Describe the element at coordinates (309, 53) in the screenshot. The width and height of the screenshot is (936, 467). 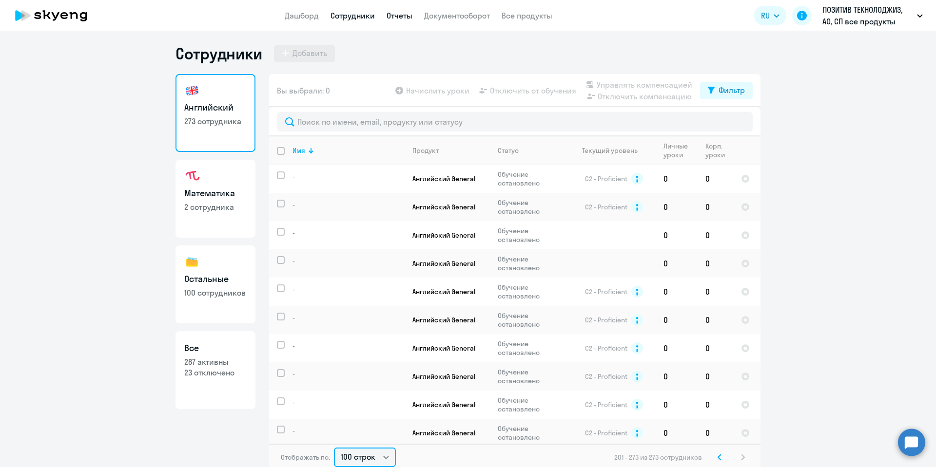
I see `div: Добавить` at that location.